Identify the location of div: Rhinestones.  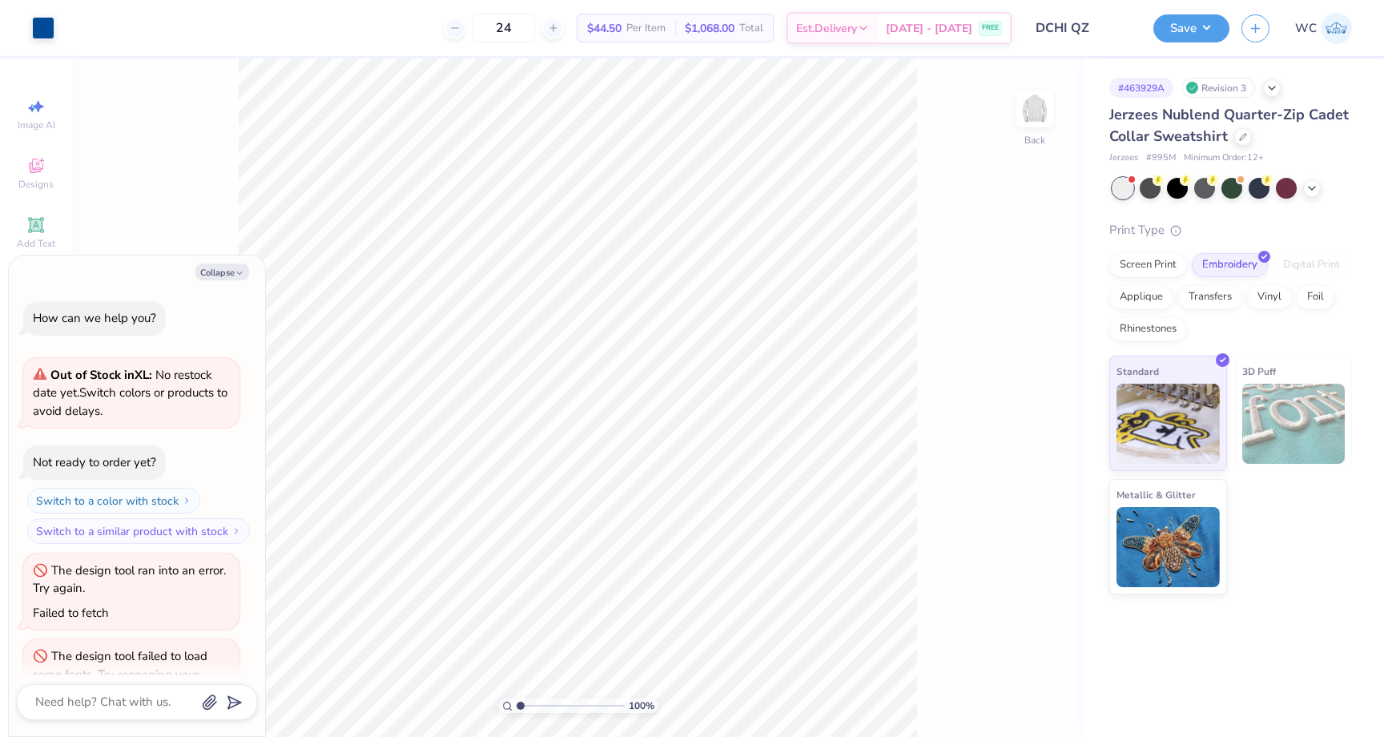
(1148, 329).